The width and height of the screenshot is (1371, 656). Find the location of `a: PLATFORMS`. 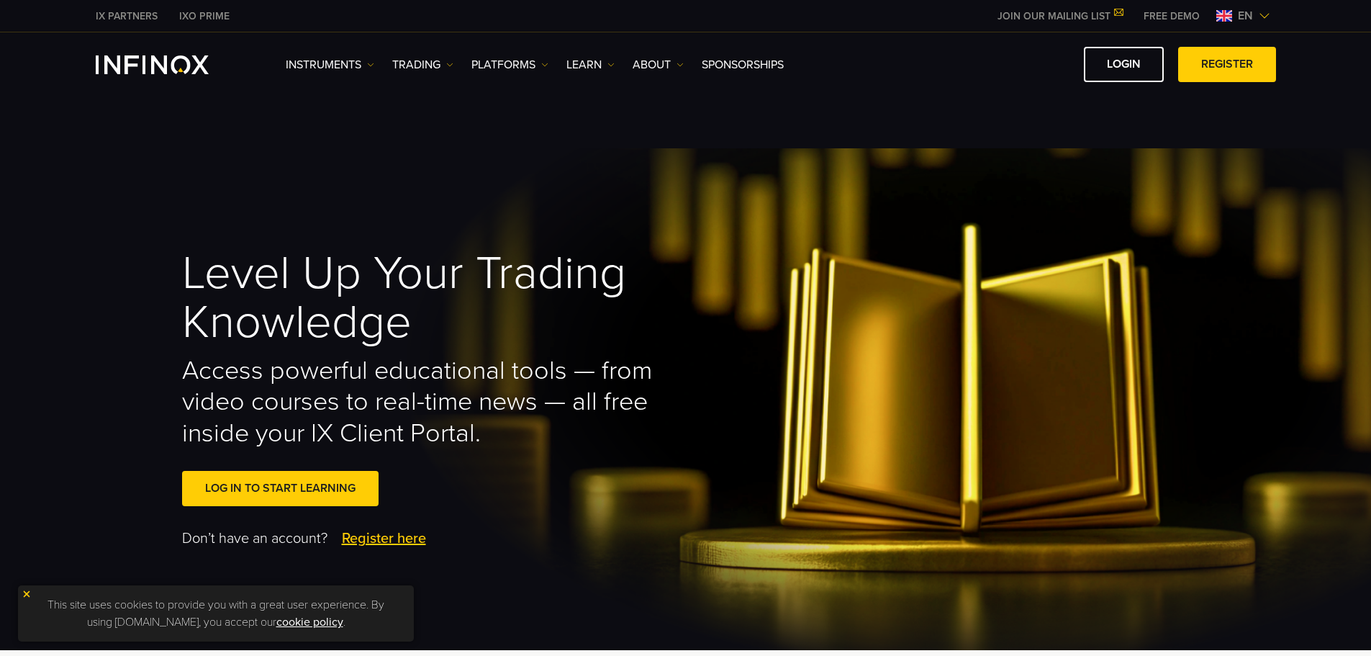

a: PLATFORMS is located at coordinates (509, 65).